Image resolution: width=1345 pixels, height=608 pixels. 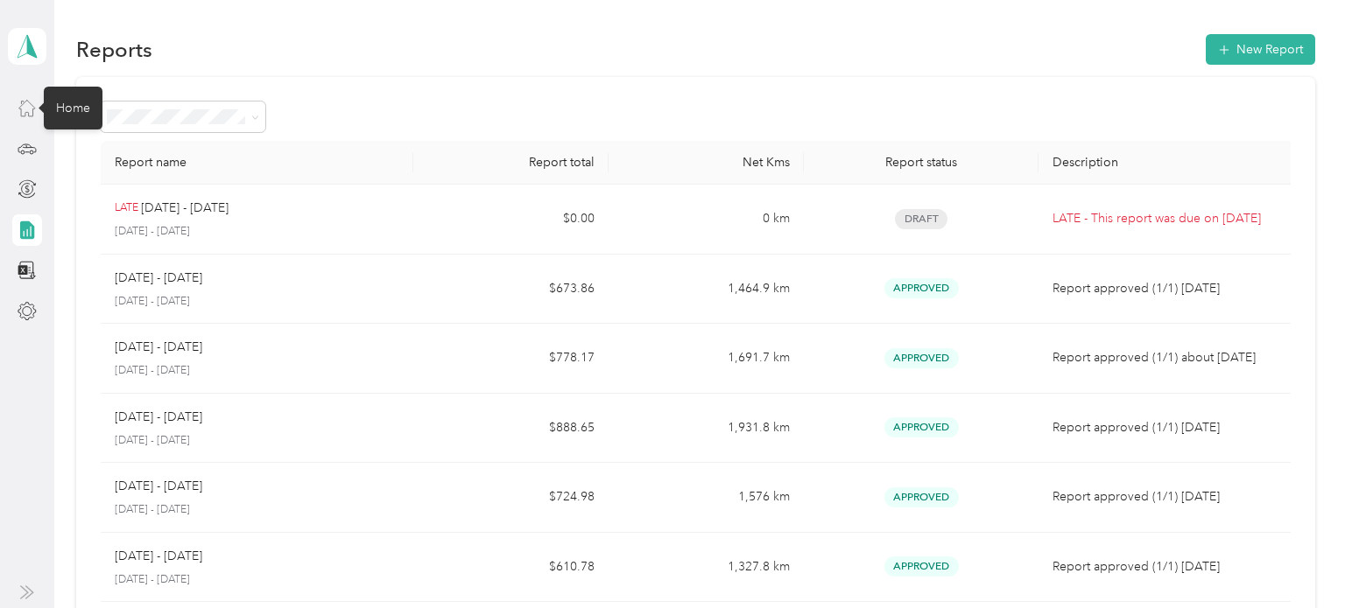 I want to click on span: Draft, so click(x=921, y=219).